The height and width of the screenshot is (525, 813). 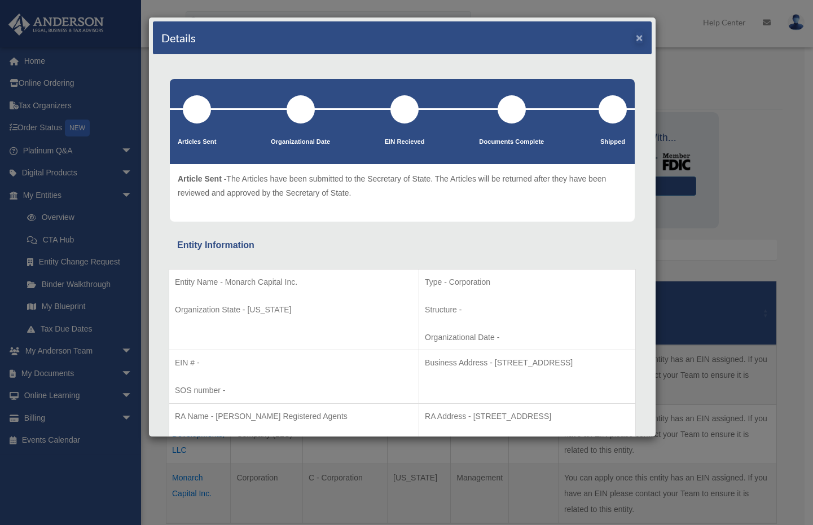 What do you see at coordinates (202, 179) in the screenshot?
I see `span: Article Sent -` at bounding box center [202, 179].